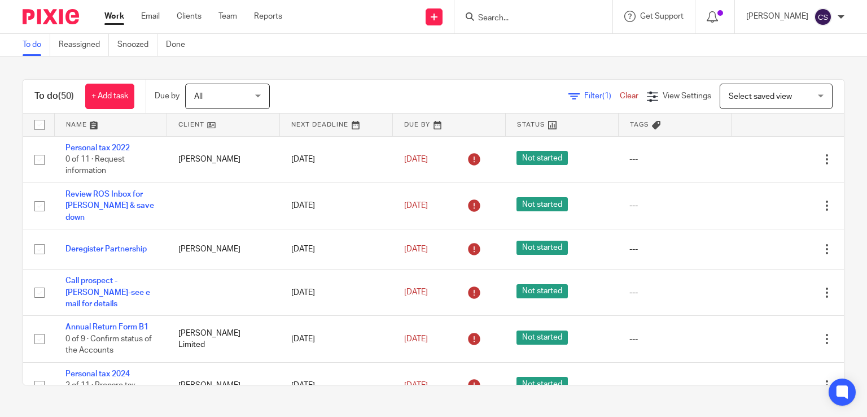 The image size is (867, 417). What do you see at coordinates (107, 327) in the screenshot?
I see `a: Annual Return Form B1` at bounding box center [107, 327].